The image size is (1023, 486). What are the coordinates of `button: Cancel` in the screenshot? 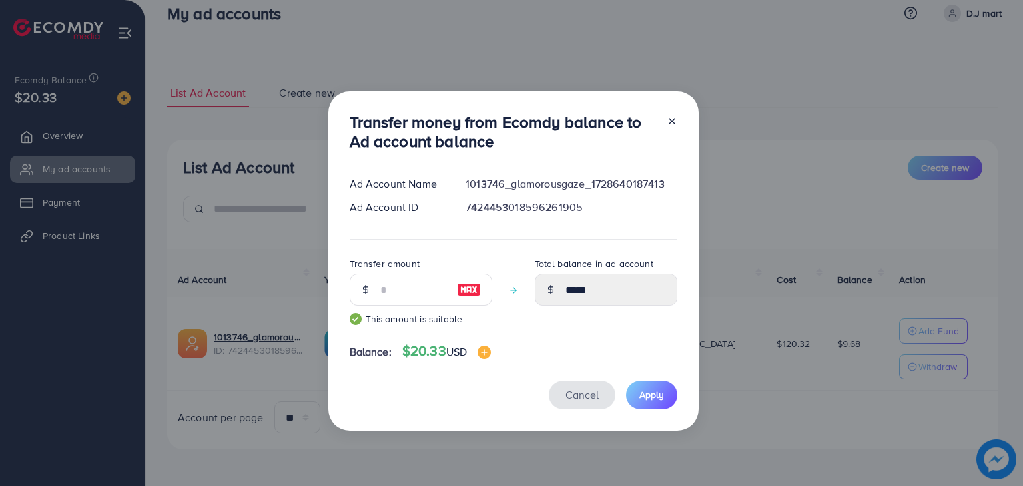 It's located at (582, 395).